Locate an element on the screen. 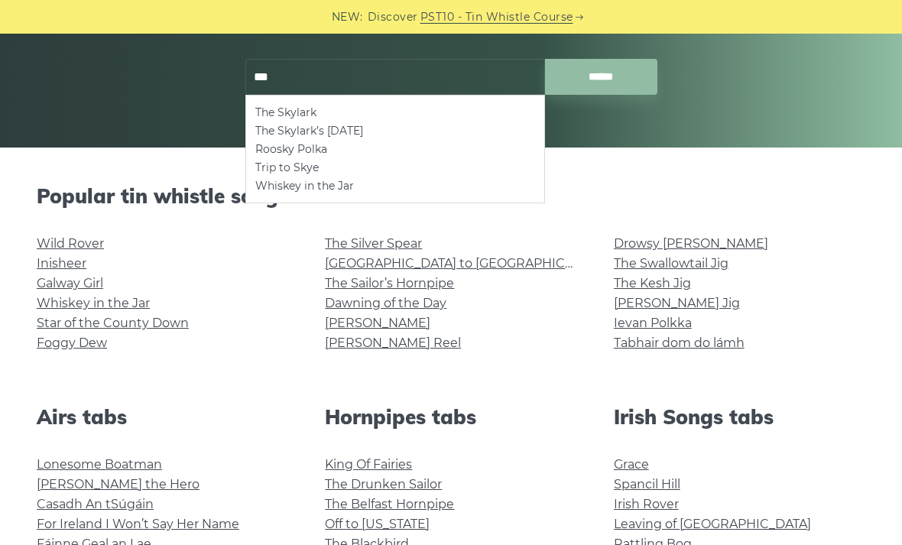 This screenshot has width=902, height=545. a: The Kesh Jig is located at coordinates (652, 283).